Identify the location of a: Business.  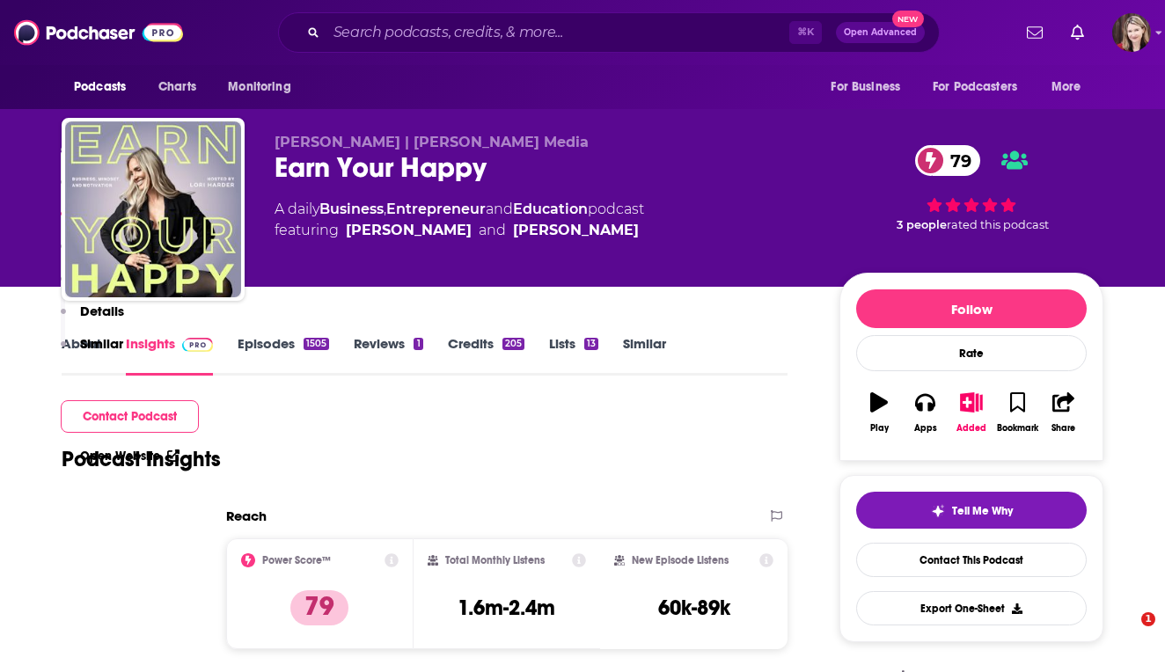
(351, 209).